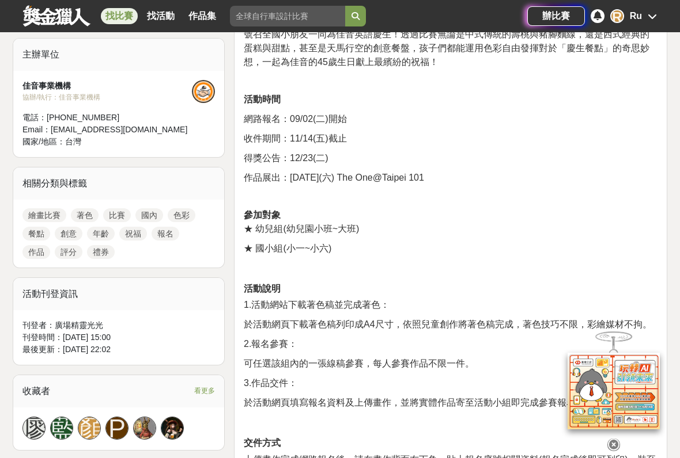 This screenshot has height=458, width=680. What do you see at coordinates (117, 428) in the screenshot?
I see `div: P` at bounding box center [117, 428].